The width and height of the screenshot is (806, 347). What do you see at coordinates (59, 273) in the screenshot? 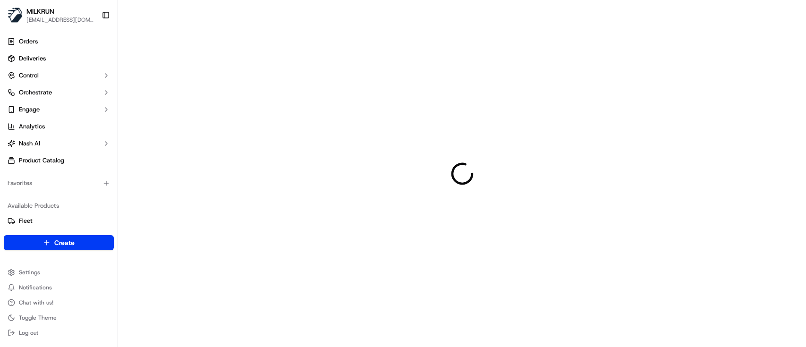
I see `button: Settings` at bounding box center [59, 273].